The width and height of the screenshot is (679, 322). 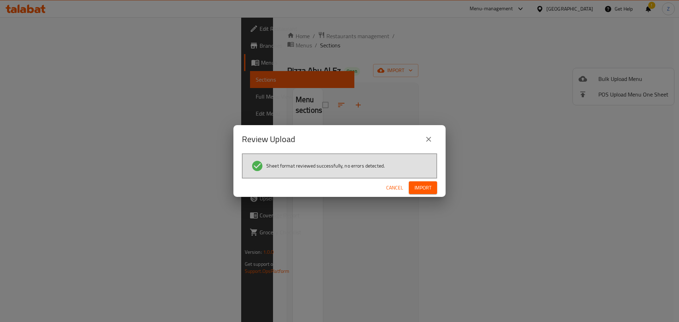 What do you see at coordinates (395, 188) in the screenshot?
I see `span: Cancel` at bounding box center [395, 188].